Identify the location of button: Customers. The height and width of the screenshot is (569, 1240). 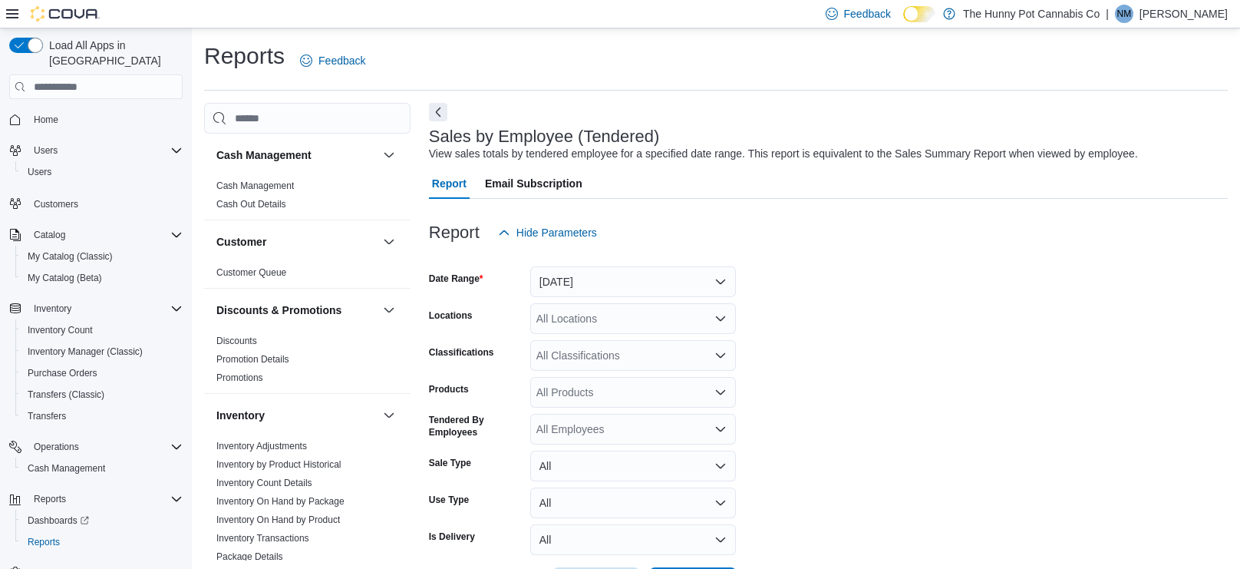
(96, 203).